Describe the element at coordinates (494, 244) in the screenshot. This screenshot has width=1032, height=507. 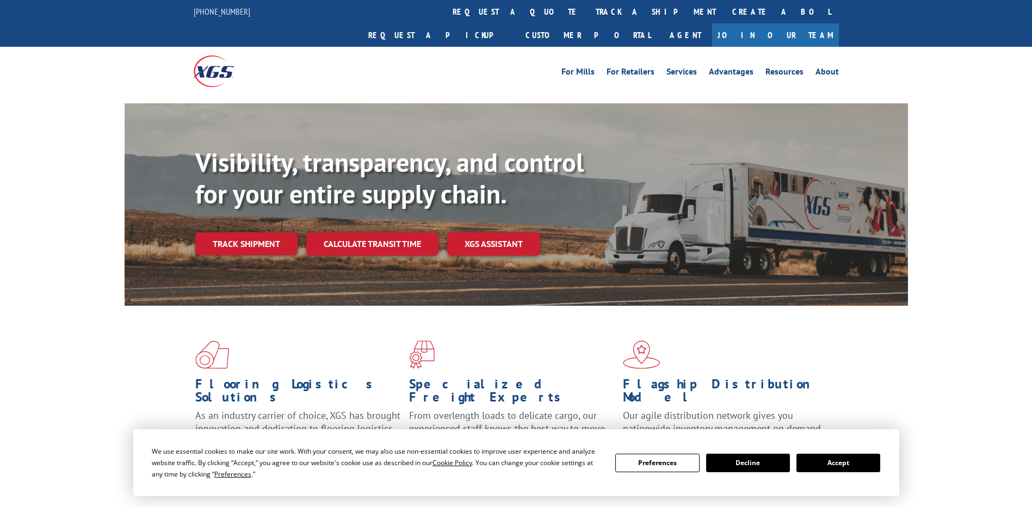
I see `a: XGS ASSISTANT` at that location.